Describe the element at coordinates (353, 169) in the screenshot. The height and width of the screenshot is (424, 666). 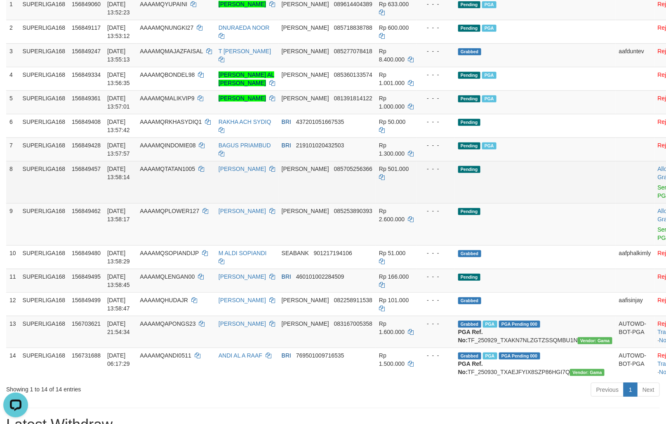
I see `span: Copy 085705256366 to clipboard` at that location.